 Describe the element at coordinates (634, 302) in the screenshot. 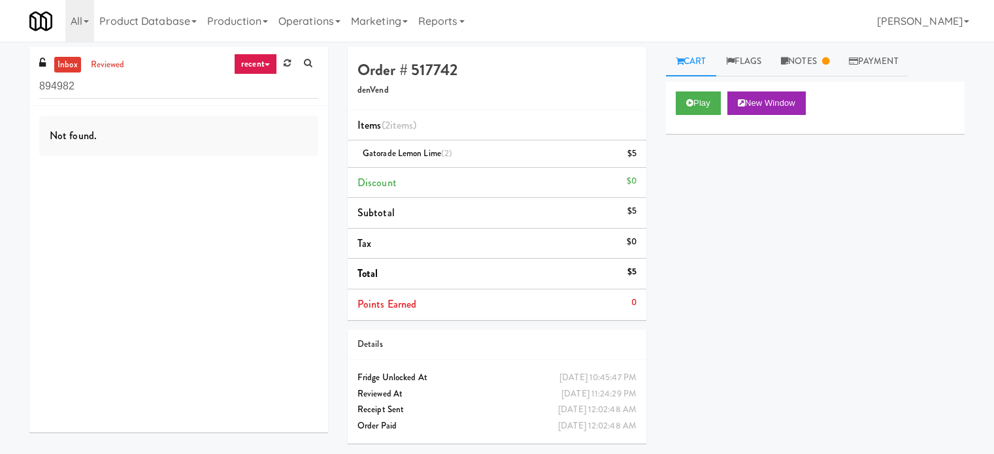

I see `div: 0` at that location.